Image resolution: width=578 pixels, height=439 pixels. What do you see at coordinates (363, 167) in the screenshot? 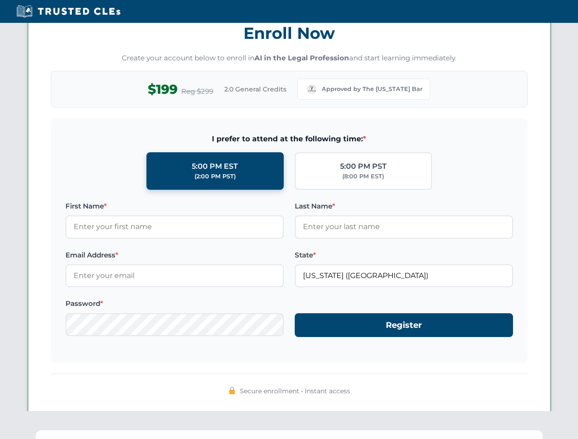
I see `div: 5:00 PM PST` at bounding box center [363, 167].